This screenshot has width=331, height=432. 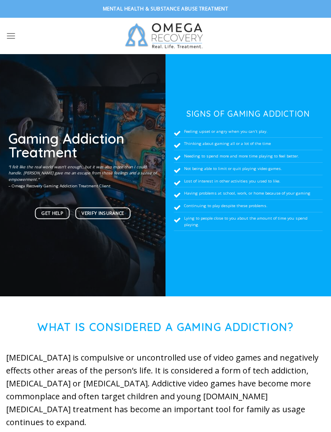 What do you see at coordinates (248, 144) in the screenshot?
I see `li: Thinking about gaming all or a lot of the time` at bounding box center [248, 144].